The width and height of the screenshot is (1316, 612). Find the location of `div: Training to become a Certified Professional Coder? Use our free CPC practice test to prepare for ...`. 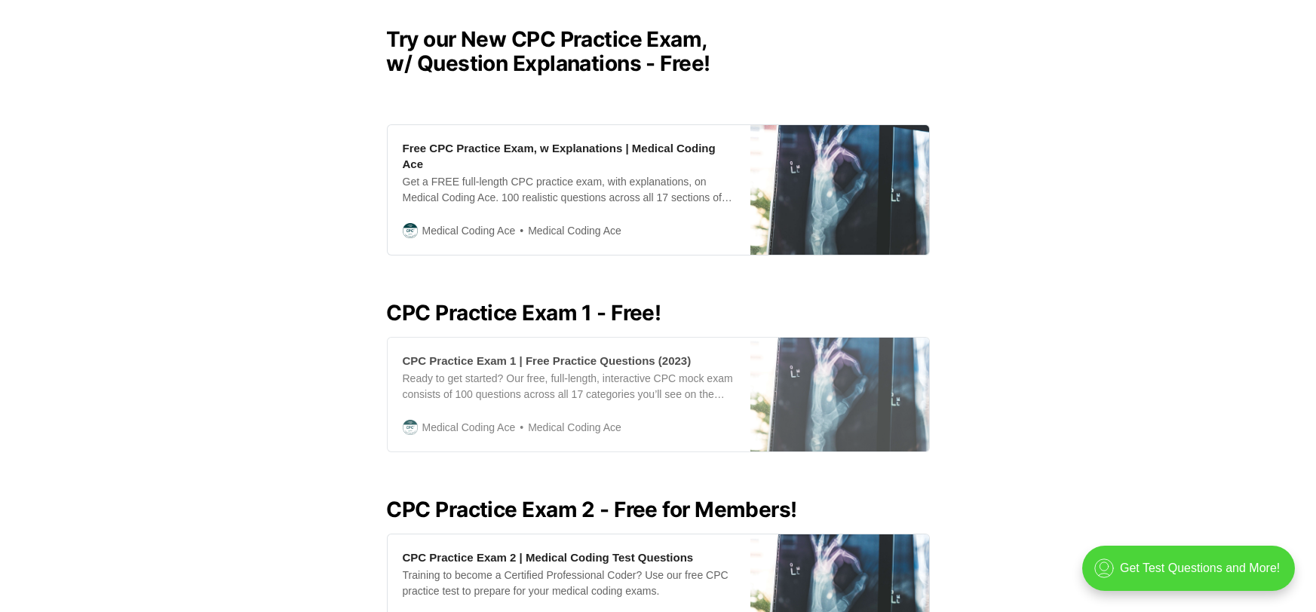

div: Training to become a Certified Professional Coder? Use our free CPC practice test to prepare for ... is located at coordinates (569, 584).